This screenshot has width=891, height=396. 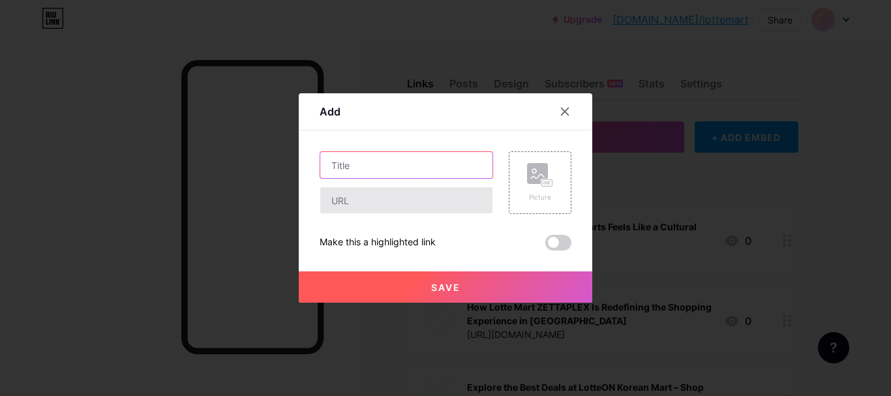 I want to click on input: Title, so click(x=406, y=165).